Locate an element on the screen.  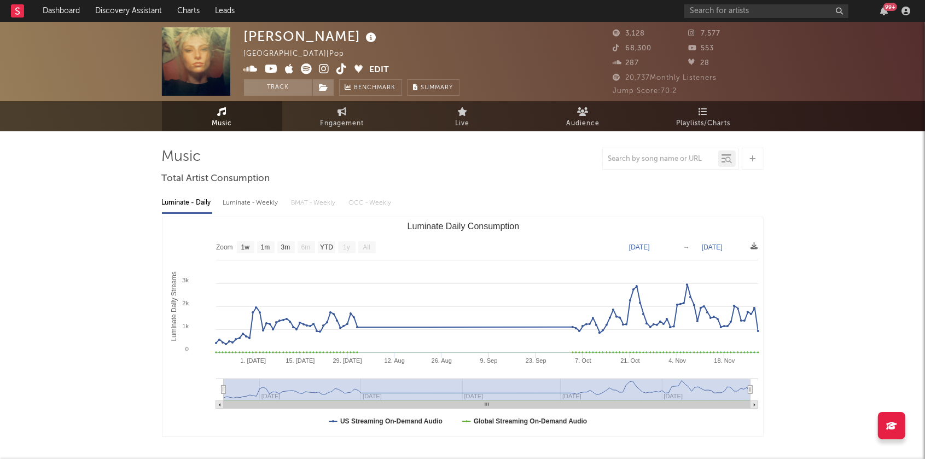
text: 1y is located at coordinates (346, 248).